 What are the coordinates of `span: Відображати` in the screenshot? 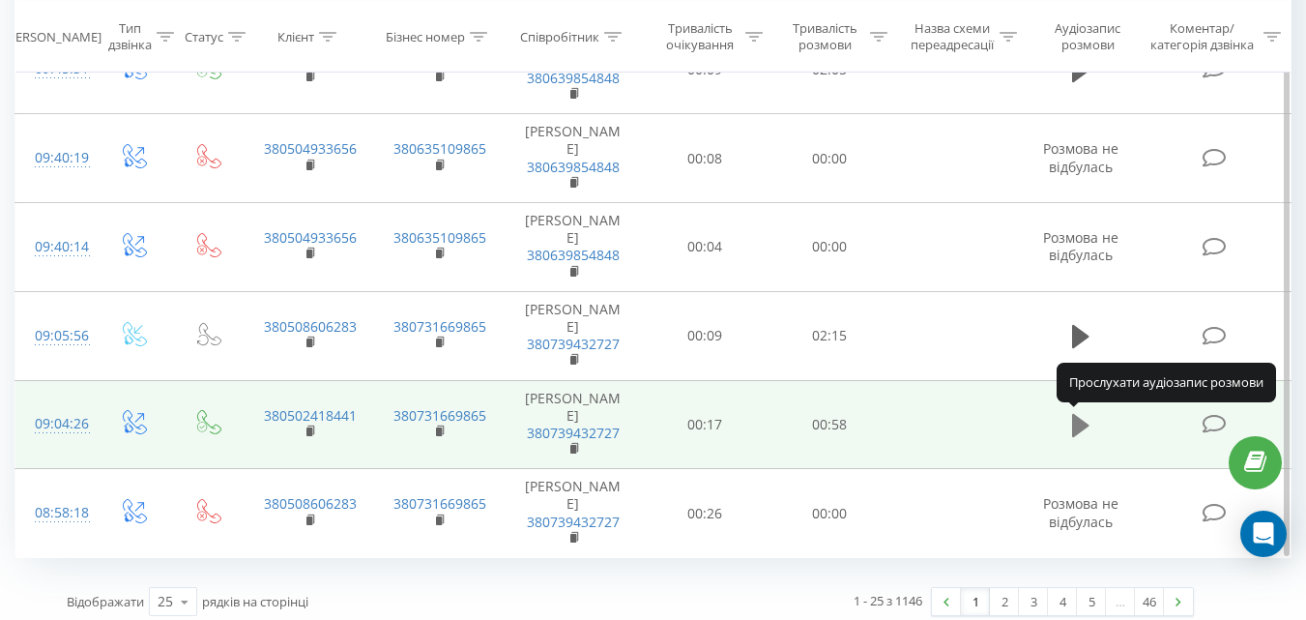 It's located at (105, 601).